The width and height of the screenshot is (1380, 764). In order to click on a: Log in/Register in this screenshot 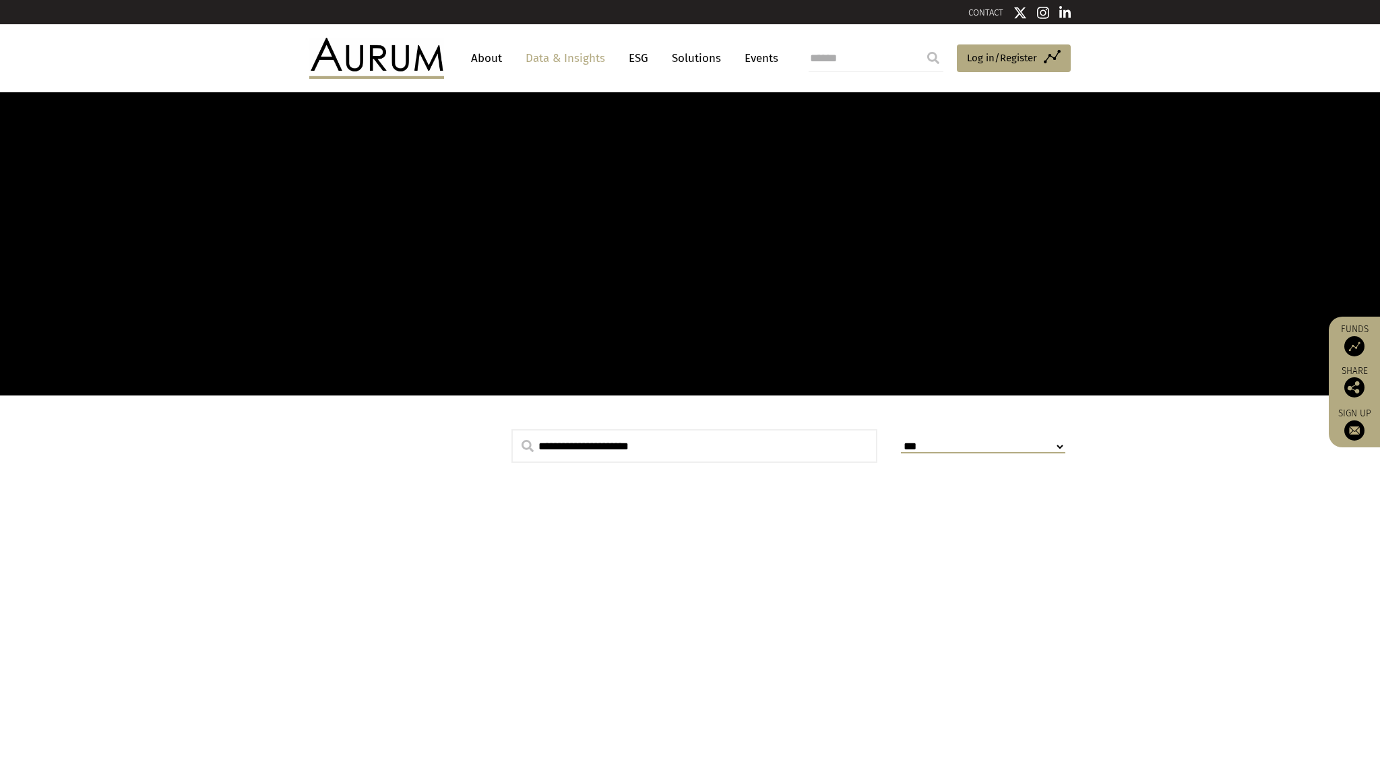, I will do `click(1014, 59)`.